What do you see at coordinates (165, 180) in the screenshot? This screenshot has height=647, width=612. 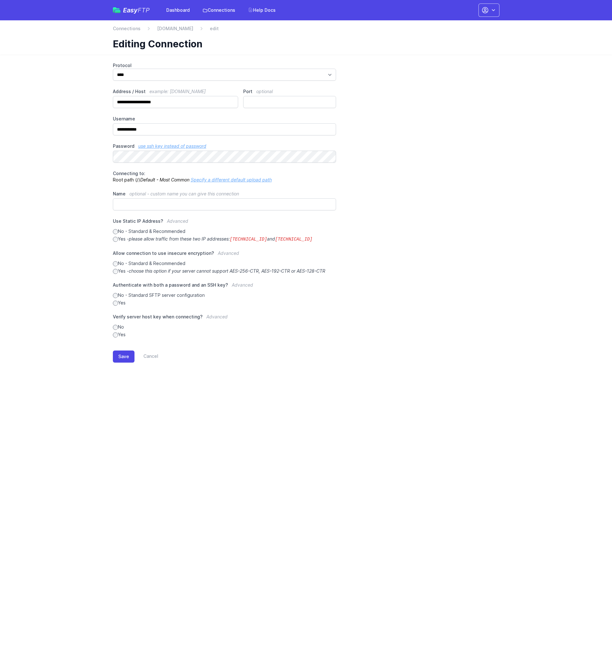 I see `i: Default - Most Common` at bounding box center [165, 180].